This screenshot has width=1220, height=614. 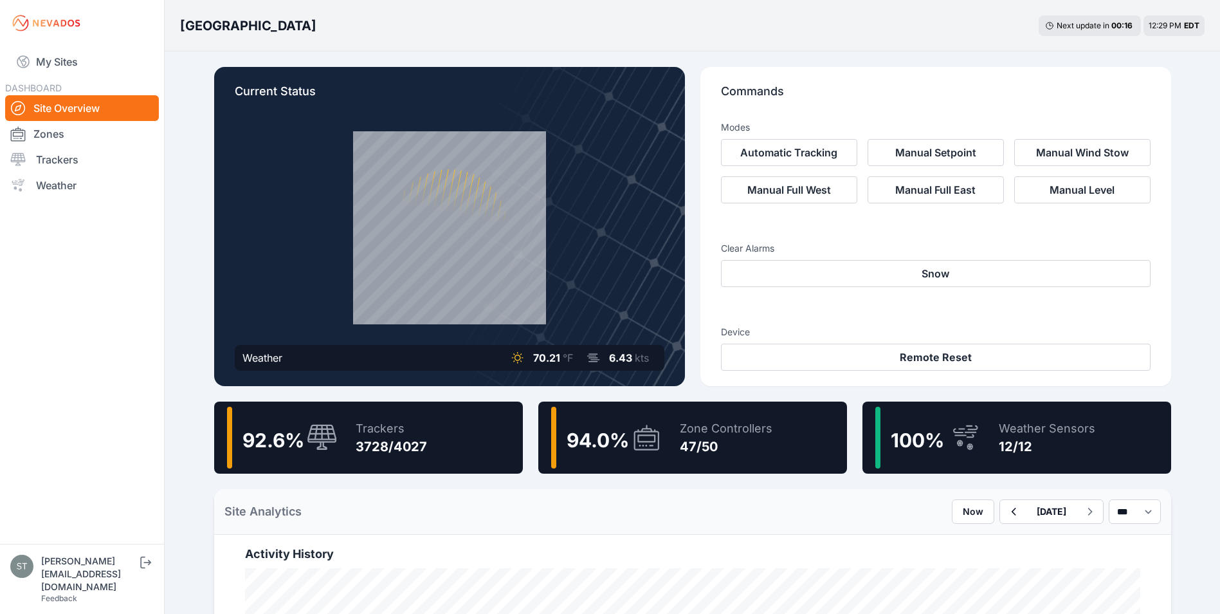 What do you see at coordinates (450, 96) in the screenshot?
I see `p: Current Status` at bounding box center [450, 96].